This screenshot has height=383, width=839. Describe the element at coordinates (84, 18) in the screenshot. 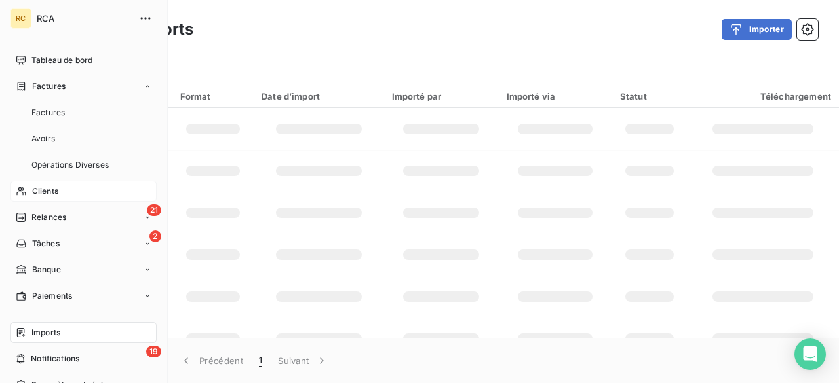

I see `span: RCA` at that location.